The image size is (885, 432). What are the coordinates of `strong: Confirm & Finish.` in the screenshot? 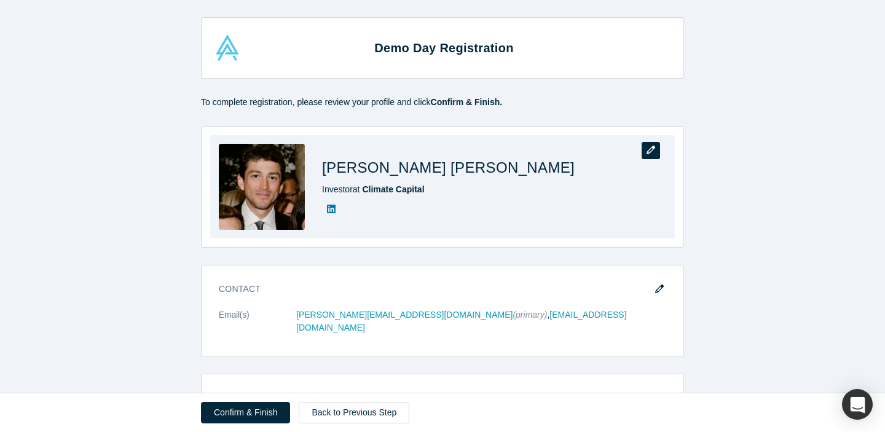 It's located at (466, 102).